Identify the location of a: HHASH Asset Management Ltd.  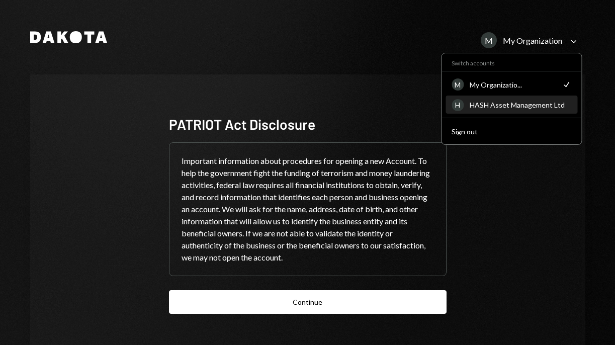
(511, 105).